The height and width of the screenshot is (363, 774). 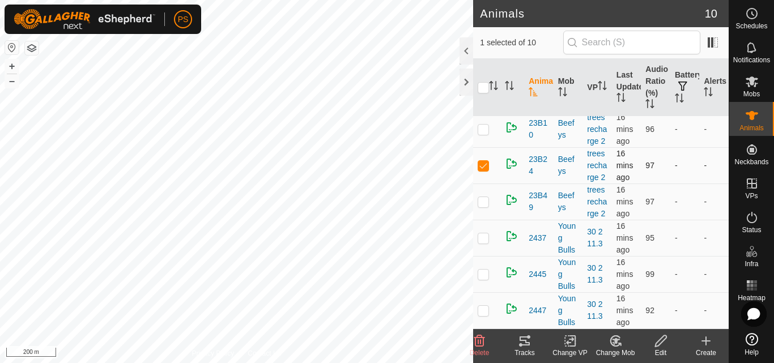 I want to click on span: 99, so click(x=650, y=274).